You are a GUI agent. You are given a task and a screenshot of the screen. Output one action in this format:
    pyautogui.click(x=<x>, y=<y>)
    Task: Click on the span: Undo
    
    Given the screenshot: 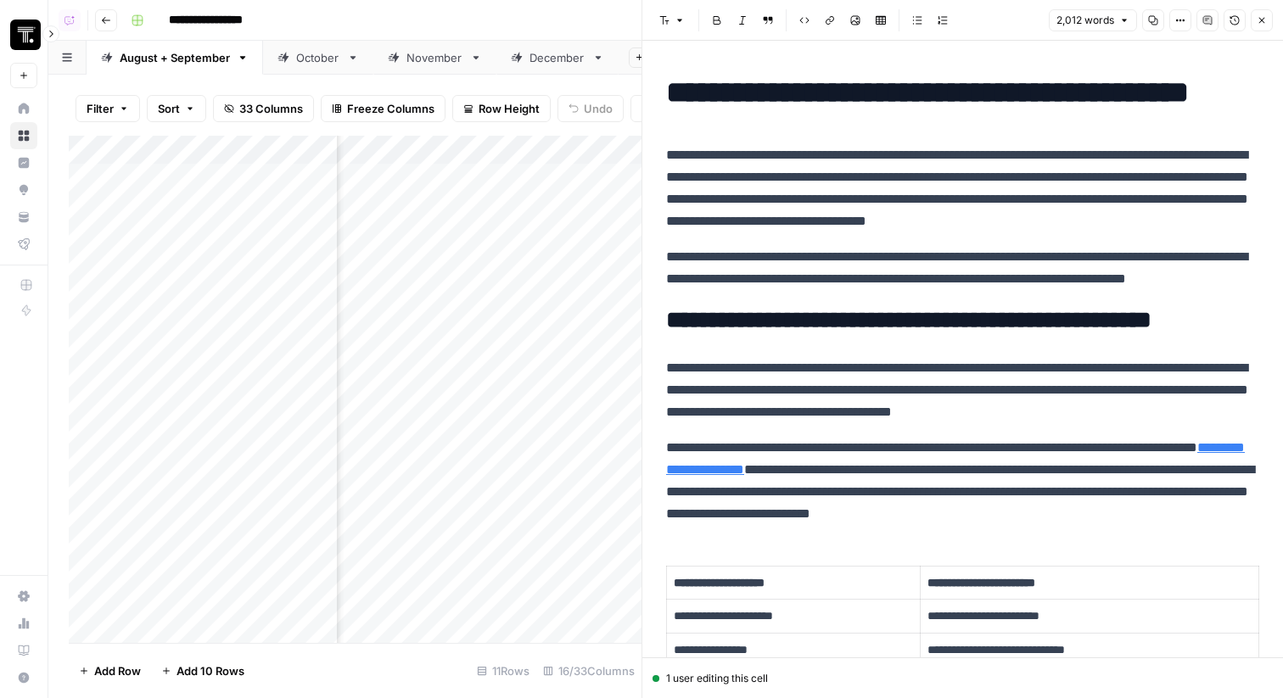 What is the action you would take?
    pyautogui.click(x=598, y=109)
    